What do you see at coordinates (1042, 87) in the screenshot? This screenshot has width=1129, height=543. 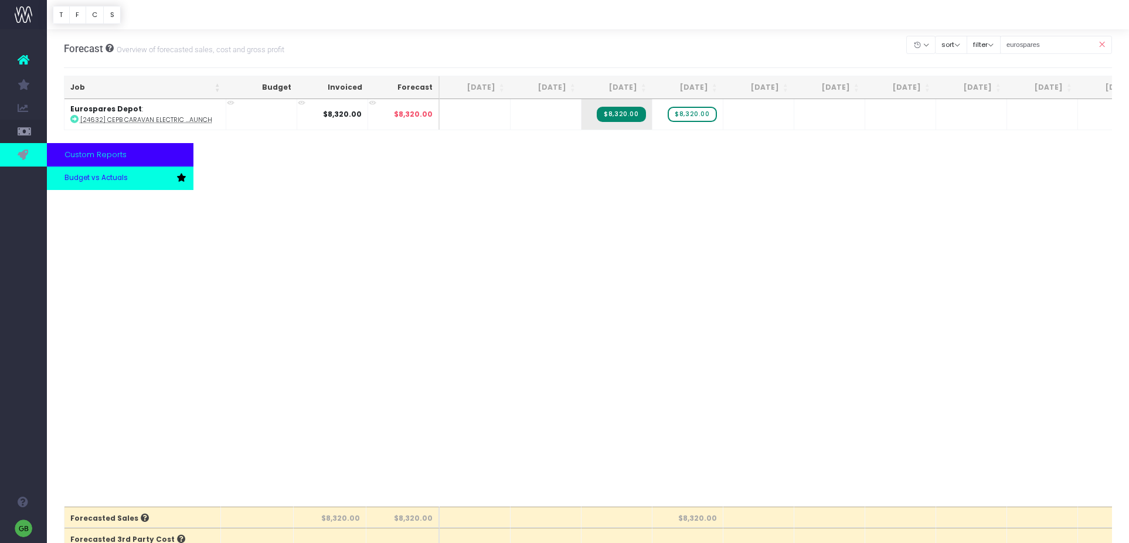 I see `th: Mar 26: activate to sort column ascending` at bounding box center [1042, 87].